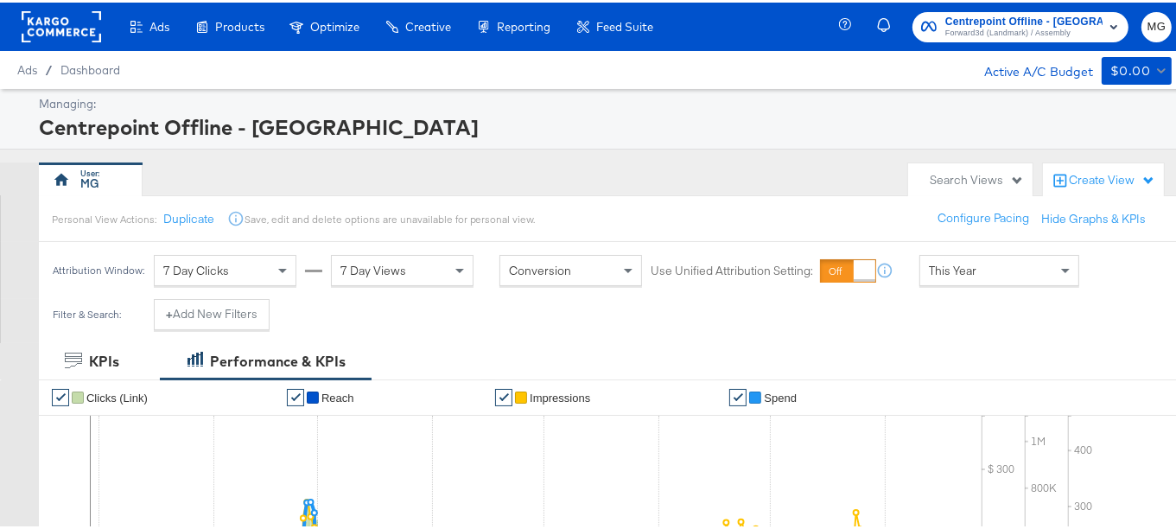  What do you see at coordinates (334, 24) in the screenshot?
I see `span: Optimize` at bounding box center [334, 24].